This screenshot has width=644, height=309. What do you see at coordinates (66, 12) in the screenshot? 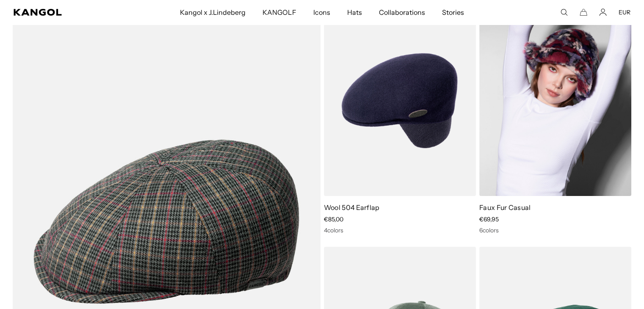
I see `a: Kangol` at bounding box center [66, 12].